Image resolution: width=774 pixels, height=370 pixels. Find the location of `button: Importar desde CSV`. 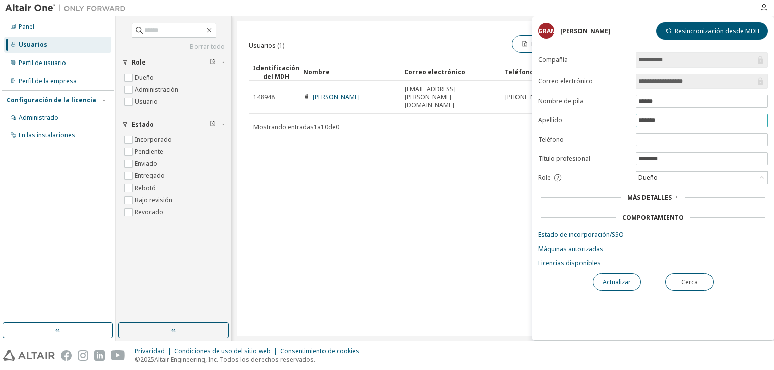

button: Importar desde CSV is located at coordinates (555, 44).